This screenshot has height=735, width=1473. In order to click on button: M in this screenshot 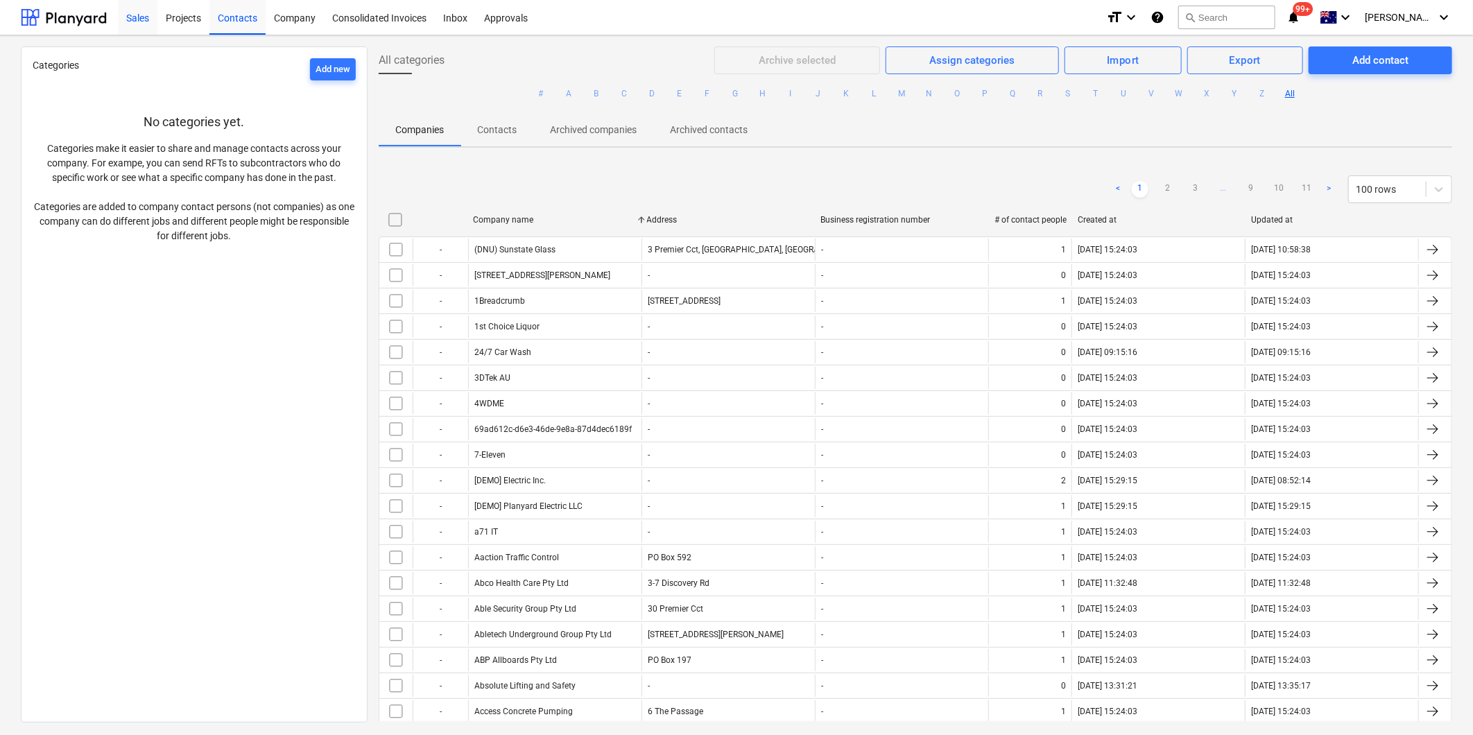, I will do `click(901, 94)`.